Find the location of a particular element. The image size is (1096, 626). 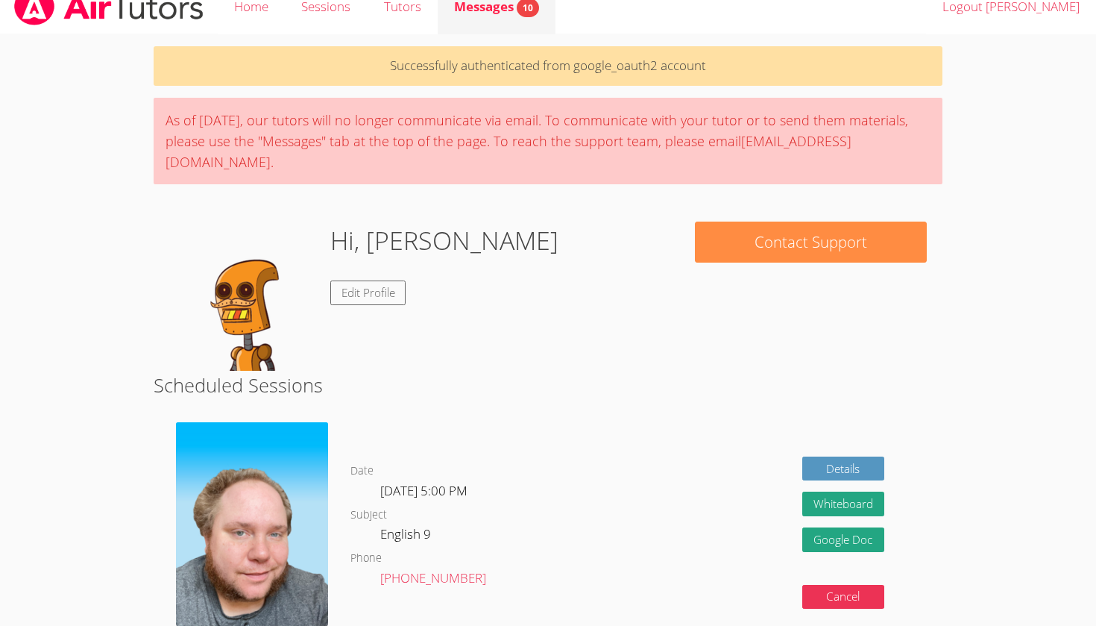

dt: Phone is located at coordinates (366, 558).